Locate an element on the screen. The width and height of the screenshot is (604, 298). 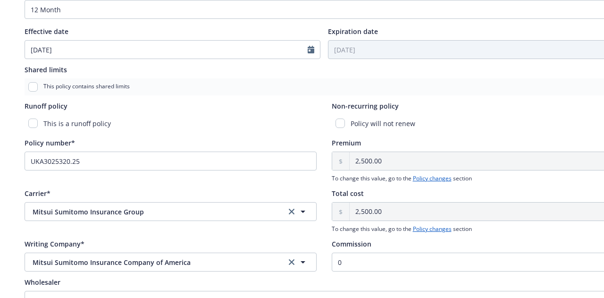
span: Total cost is located at coordinates (348, 193).